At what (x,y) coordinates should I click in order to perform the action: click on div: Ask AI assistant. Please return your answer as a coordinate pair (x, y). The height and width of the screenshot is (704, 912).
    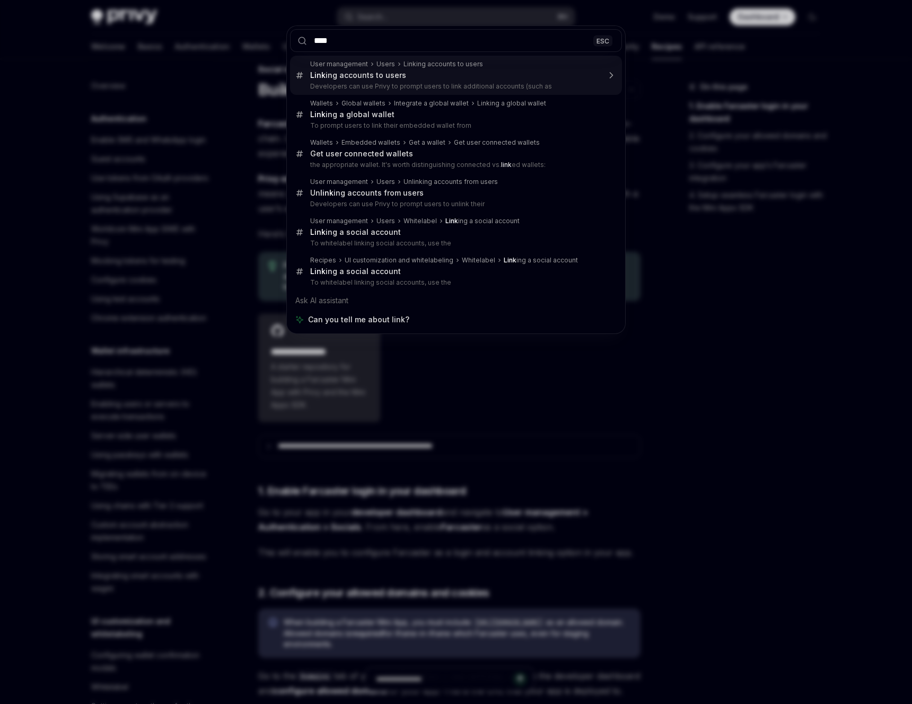
    Looking at the image, I should click on (456, 301).